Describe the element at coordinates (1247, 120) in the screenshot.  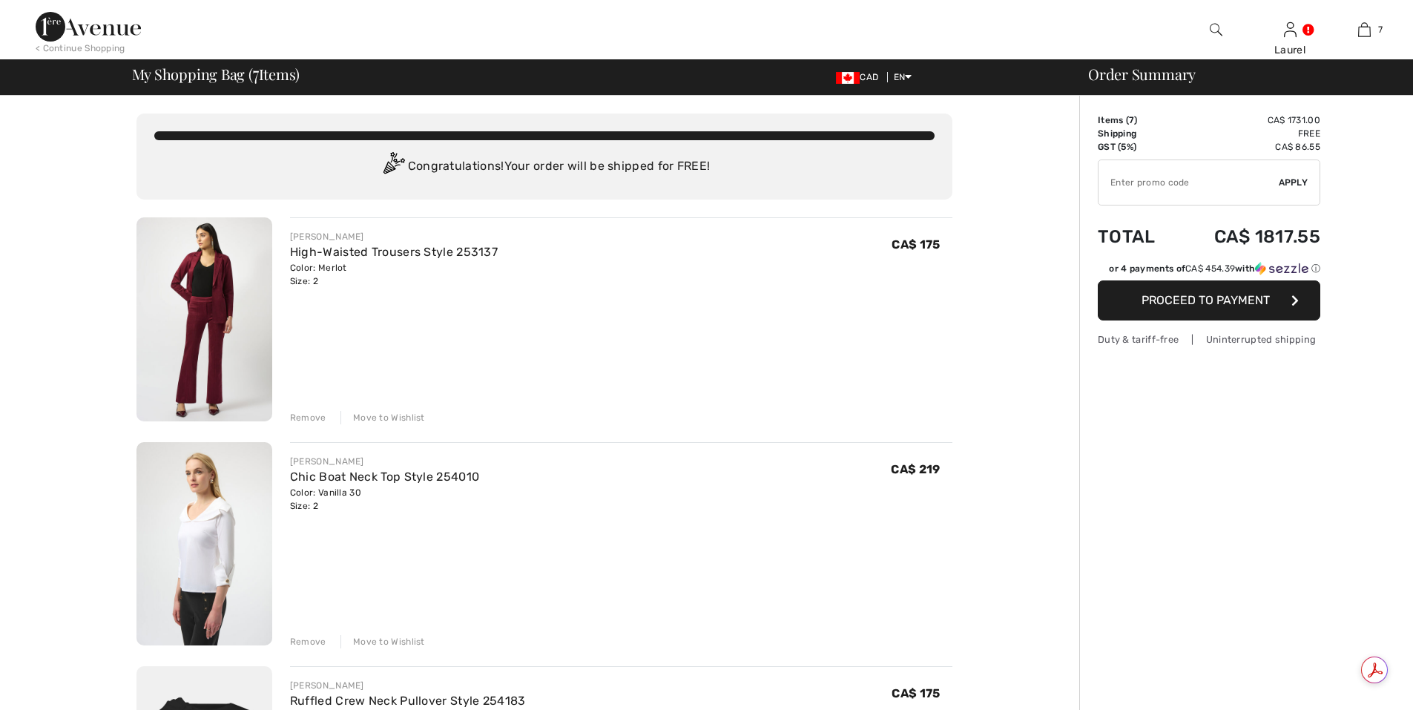
I see `td: CA$ 1731.00` at that location.